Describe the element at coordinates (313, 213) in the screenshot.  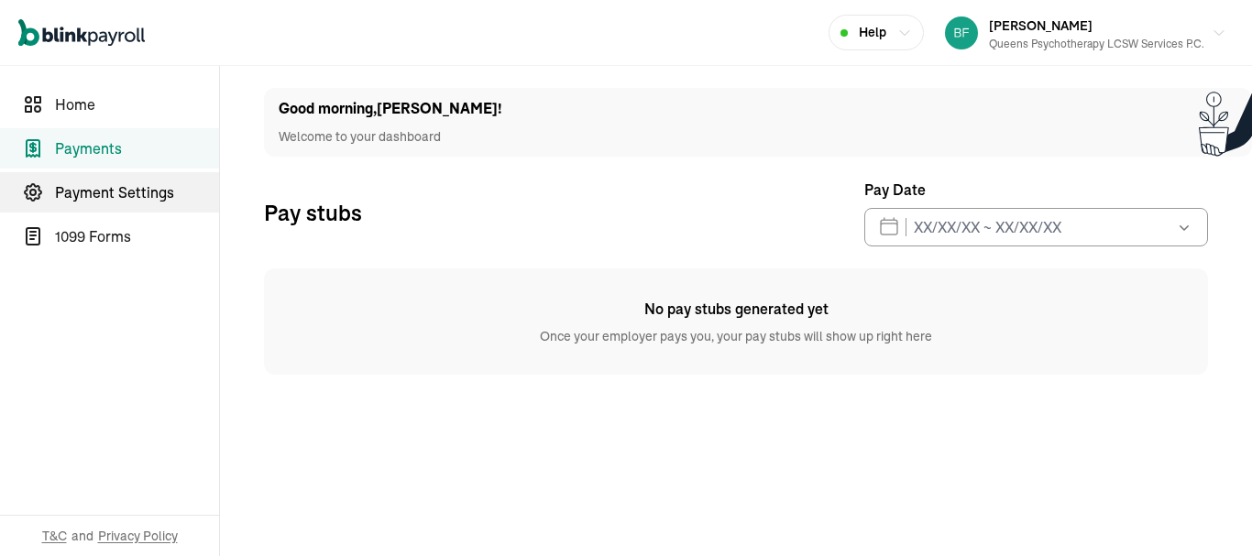
I see `p: Pay stubs` at that location.